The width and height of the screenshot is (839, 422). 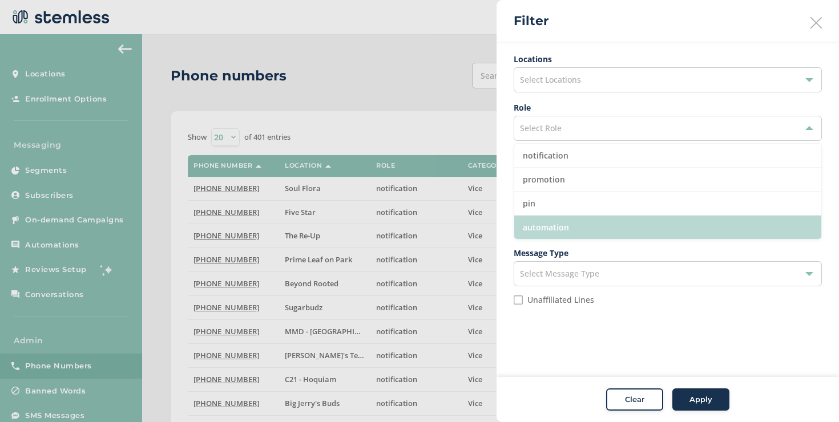 I want to click on label: Message Type, so click(x=668, y=253).